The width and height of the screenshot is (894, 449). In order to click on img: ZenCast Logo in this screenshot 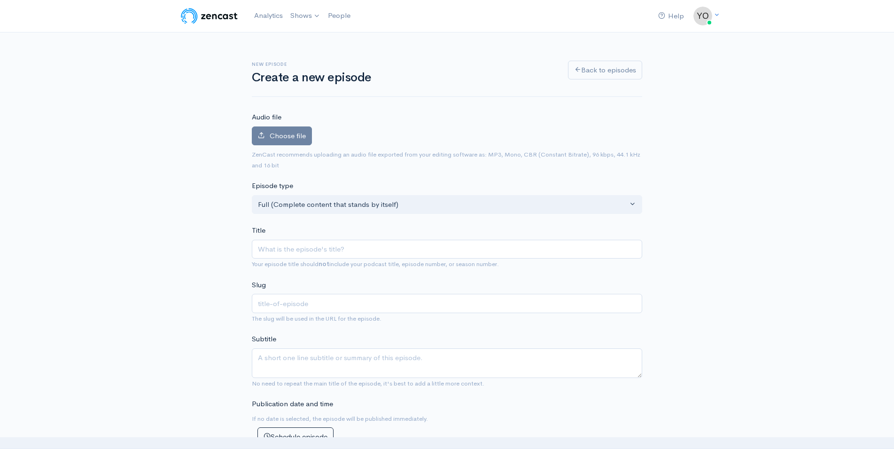, I will do `click(209, 16)`.